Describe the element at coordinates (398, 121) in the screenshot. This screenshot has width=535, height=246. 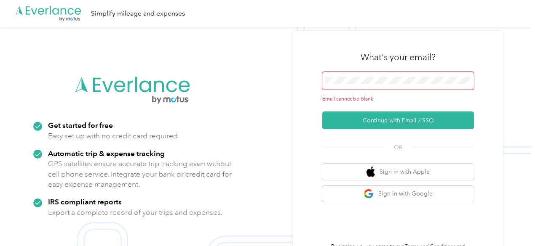
I see `button: Continue with Email / SSO` at that location.